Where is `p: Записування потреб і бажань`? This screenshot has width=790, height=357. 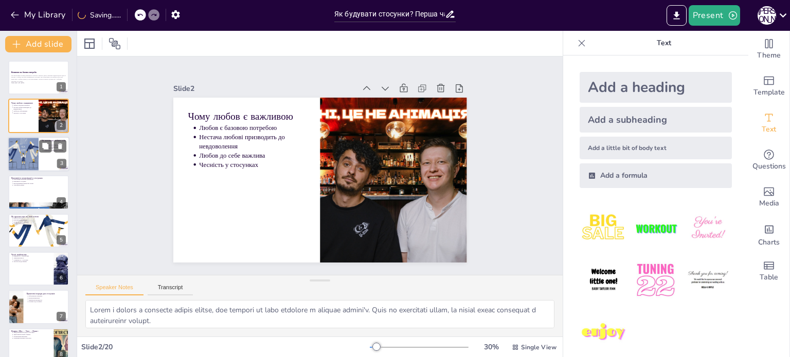 p: Записування потреб і бажань is located at coordinates (32, 335).